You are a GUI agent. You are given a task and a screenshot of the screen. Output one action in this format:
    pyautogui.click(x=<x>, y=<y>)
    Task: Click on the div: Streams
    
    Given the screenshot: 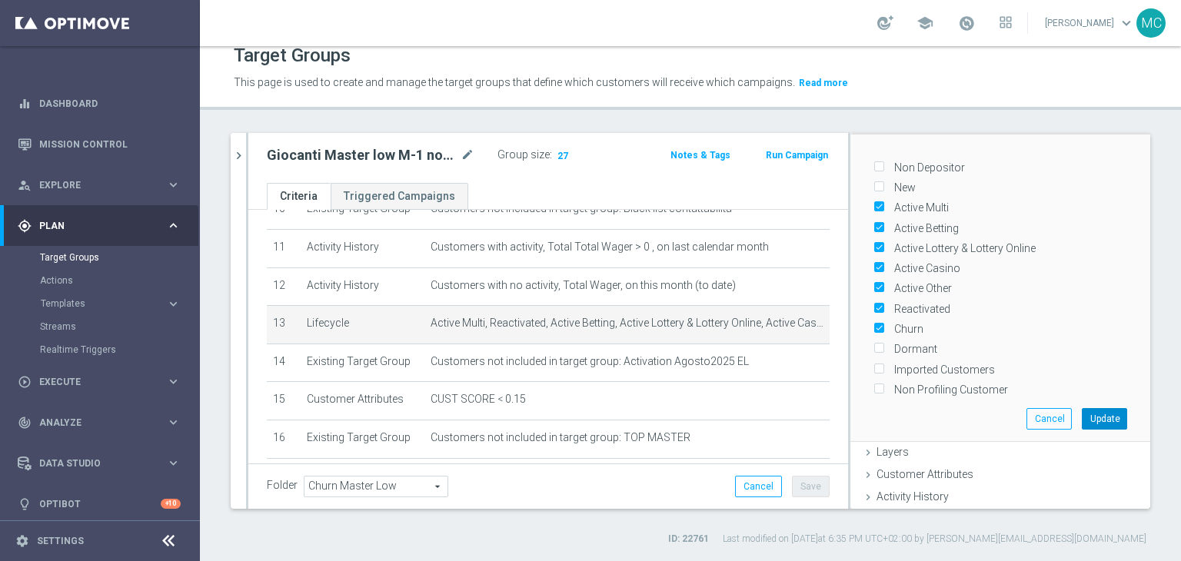 What is the action you would take?
    pyautogui.click(x=119, y=327)
    